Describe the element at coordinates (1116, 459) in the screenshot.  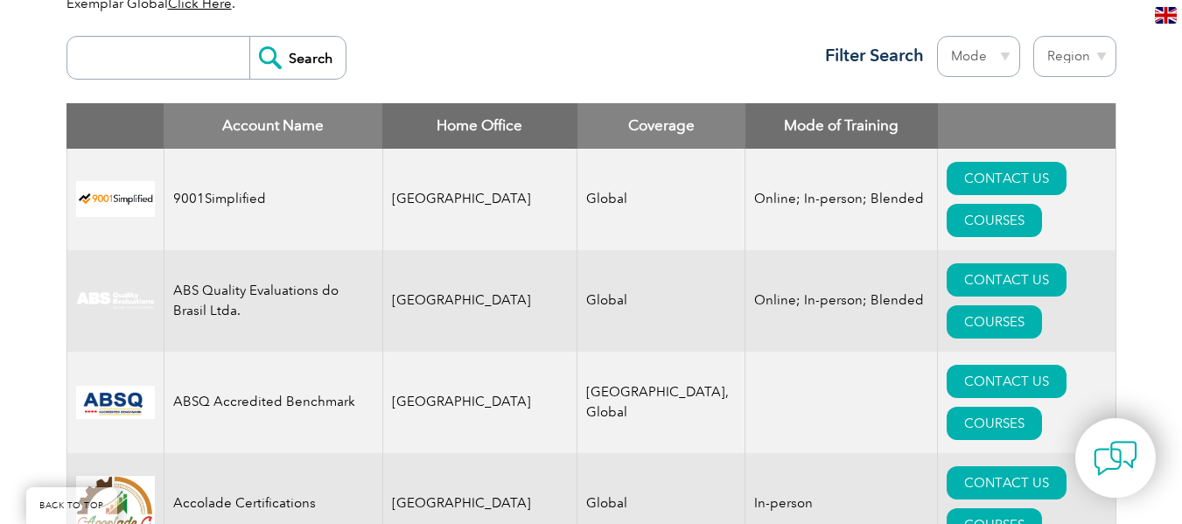
I see `img: contact-chat.png` at that location.